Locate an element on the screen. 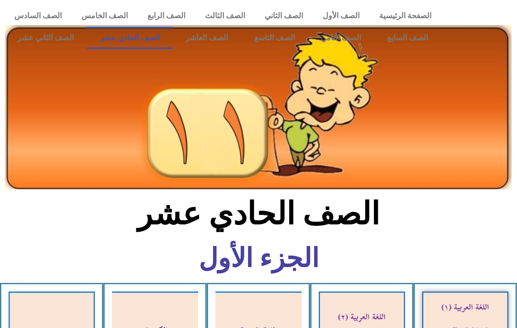 This screenshot has width=517, height=328. a: الصف الحادي عشر is located at coordinates (130, 38).